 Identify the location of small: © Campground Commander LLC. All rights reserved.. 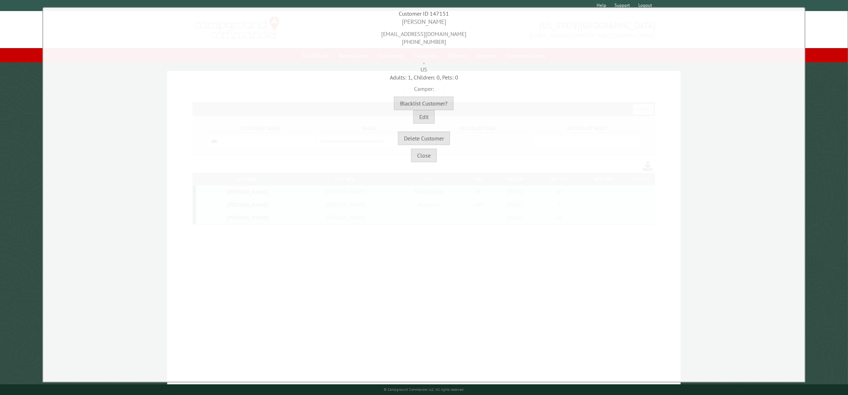
(424, 389).